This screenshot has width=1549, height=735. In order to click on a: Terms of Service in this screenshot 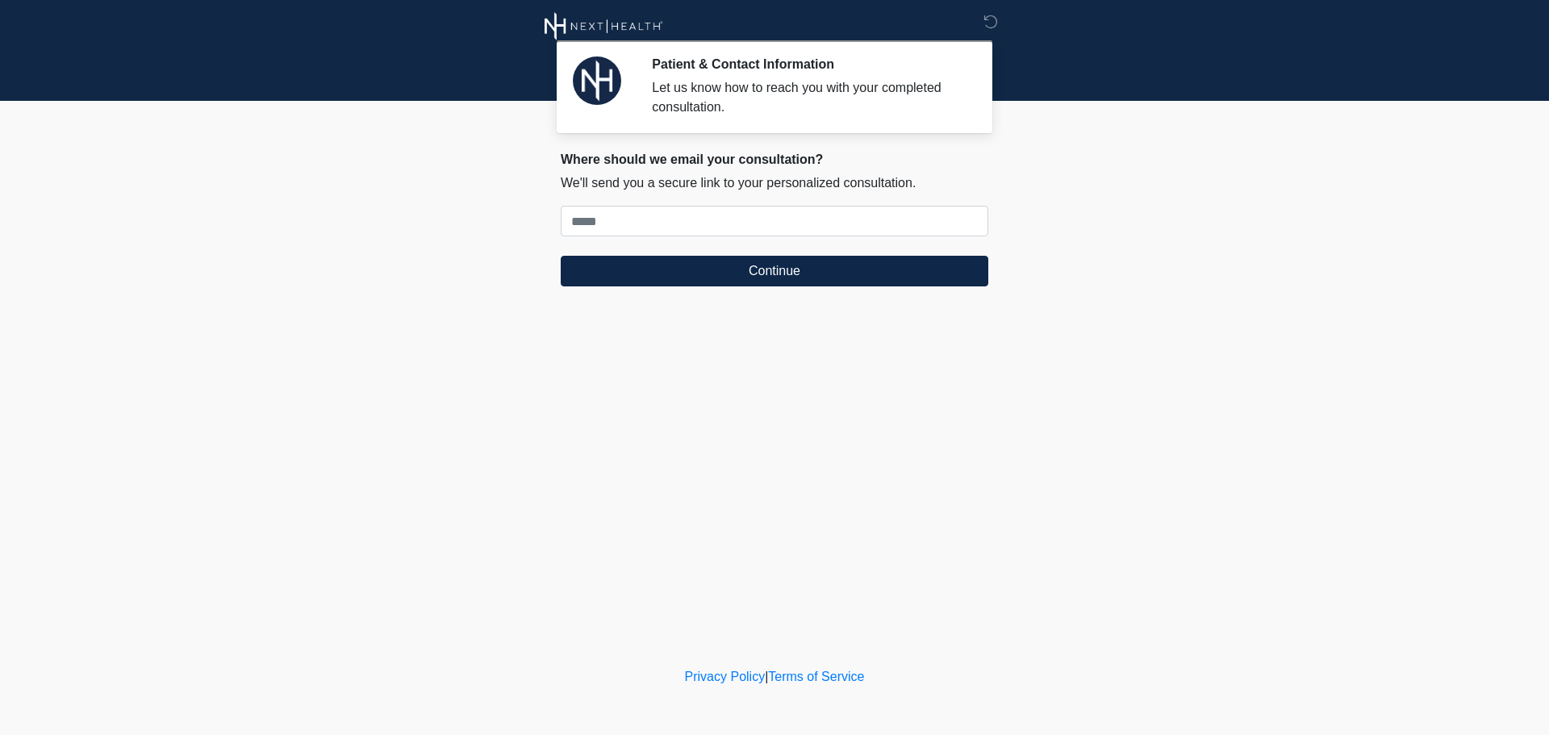, I will do `click(816, 676)`.